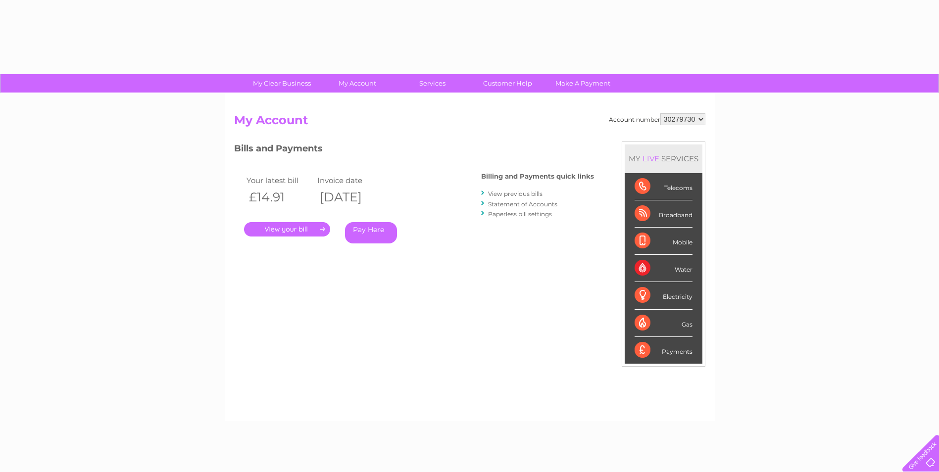  I want to click on td: Your latest bill, so click(280, 180).